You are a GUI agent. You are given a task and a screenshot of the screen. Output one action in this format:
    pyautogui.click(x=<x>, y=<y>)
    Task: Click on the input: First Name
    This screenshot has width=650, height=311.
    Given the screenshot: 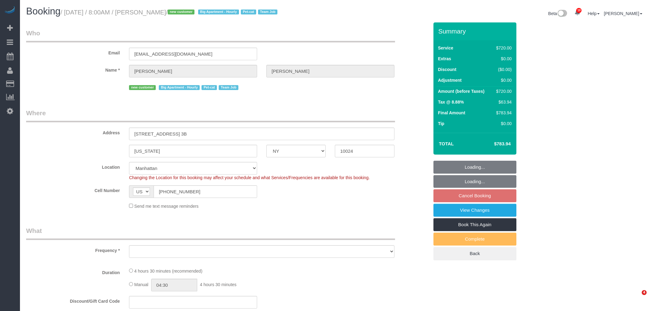 What is the action you would take?
    pyautogui.click(x=193, y=71)
    